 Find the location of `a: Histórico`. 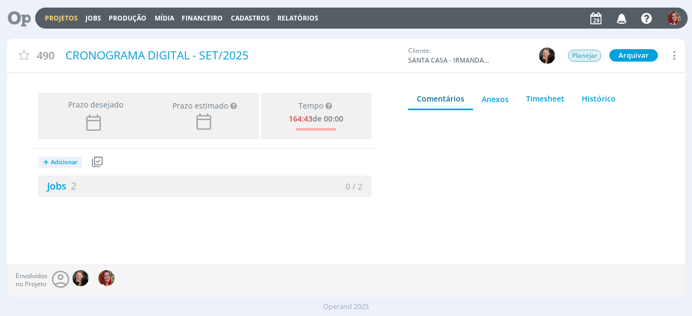

a: Histórico is located at coordinates (598, 98).